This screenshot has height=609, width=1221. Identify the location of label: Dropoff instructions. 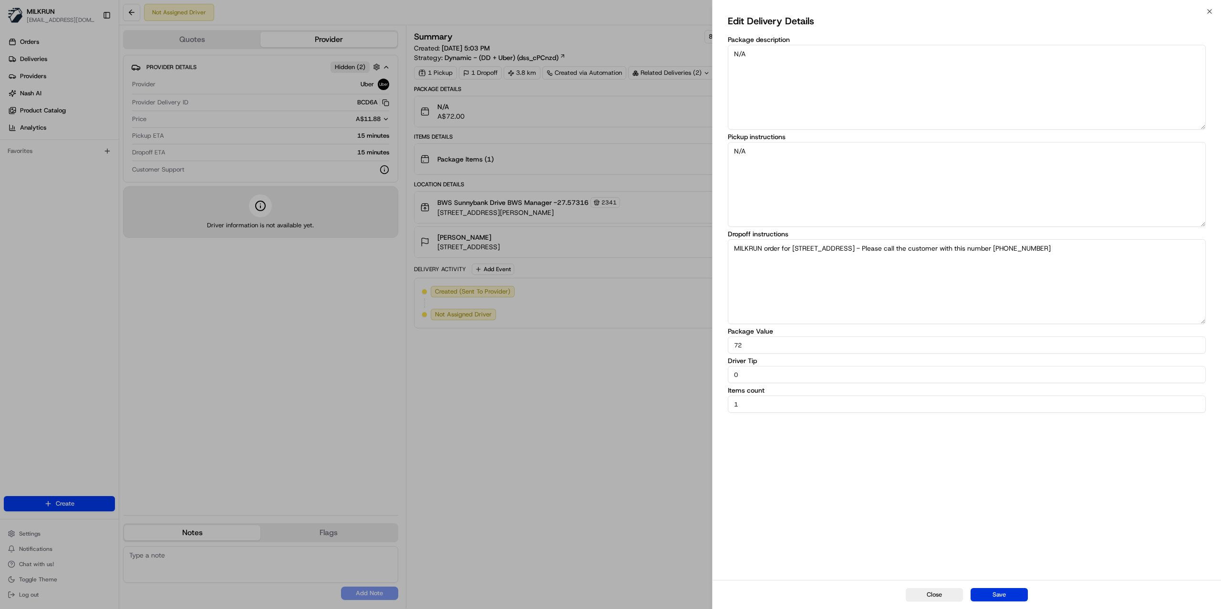
(966, 234).